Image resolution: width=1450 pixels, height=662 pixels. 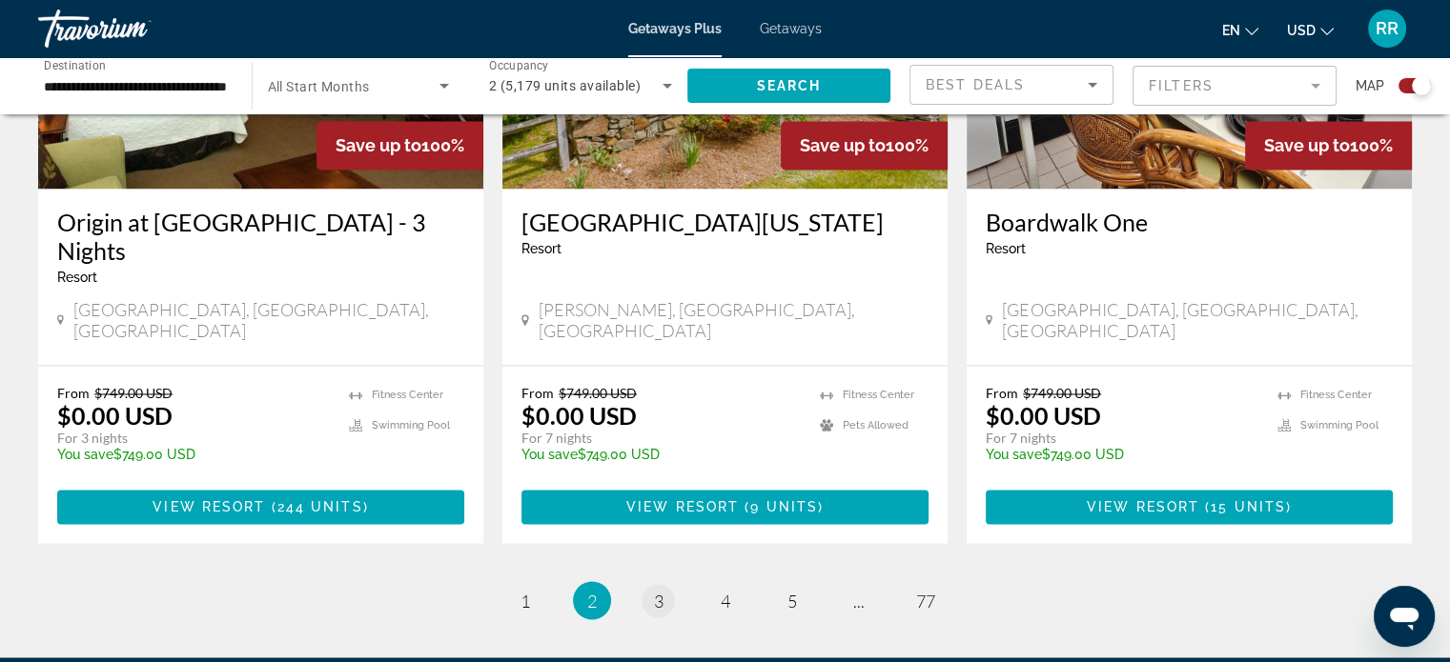 I want to click on span: Getaways, so click(x=790, y=29).